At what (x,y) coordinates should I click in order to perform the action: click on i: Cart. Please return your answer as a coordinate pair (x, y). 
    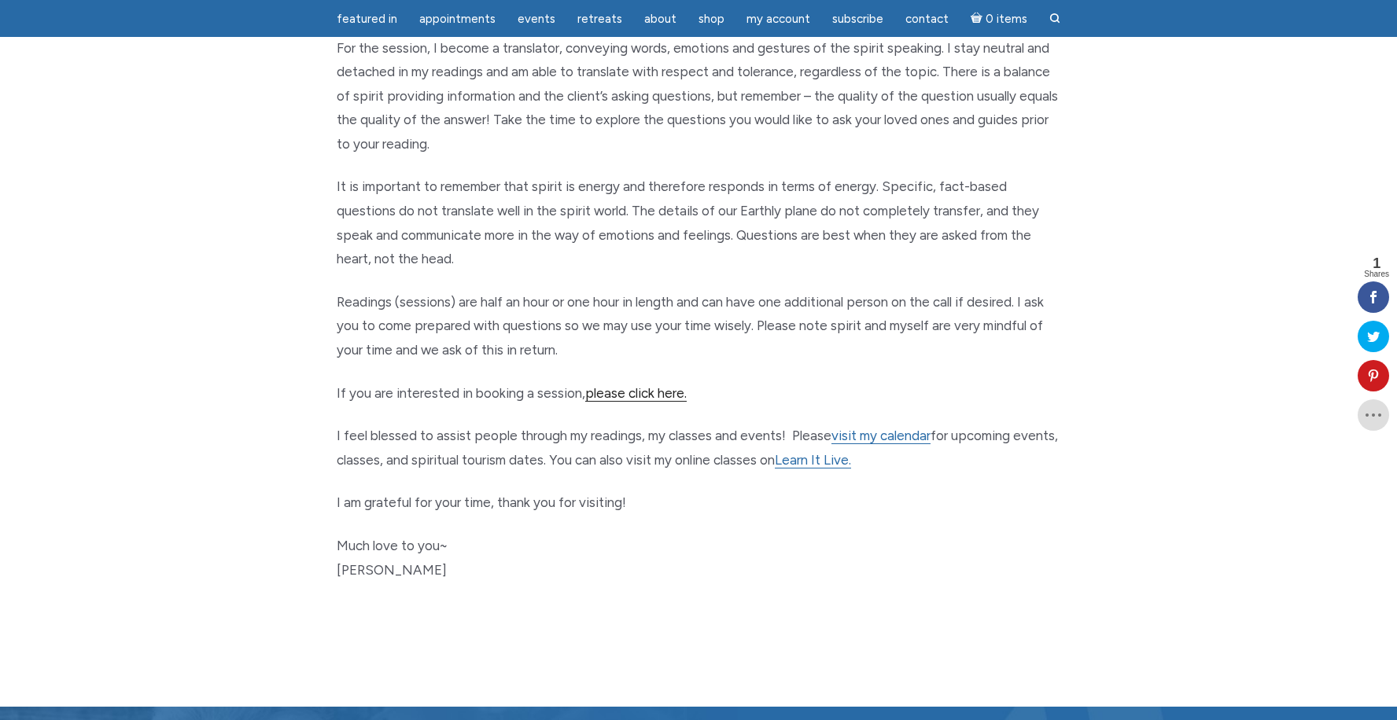
    Looking at the image, I should click on (978, 19).